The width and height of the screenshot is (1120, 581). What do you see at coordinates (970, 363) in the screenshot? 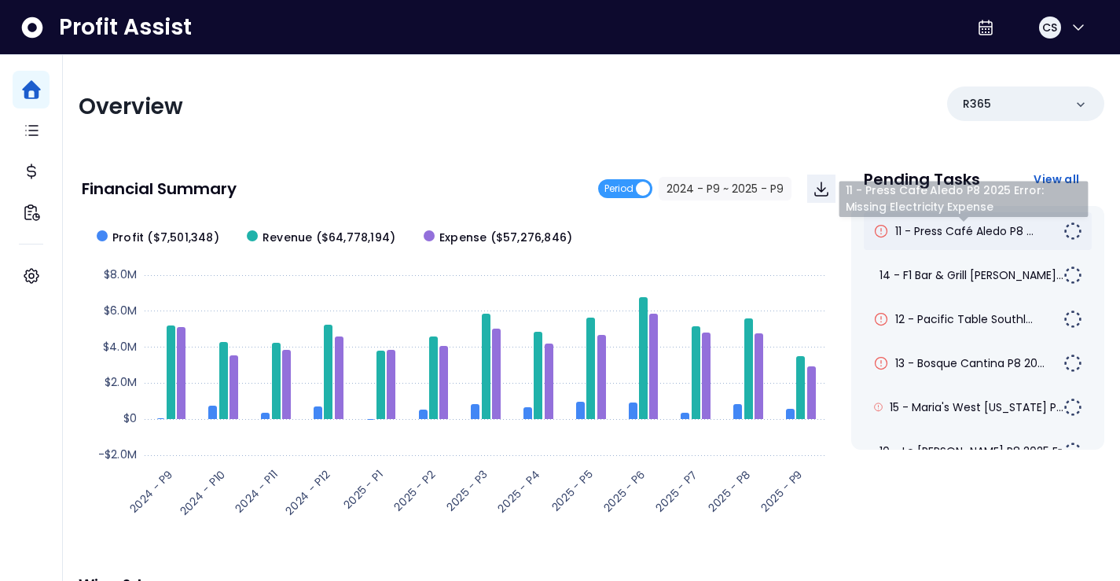
I see `span: 13 - Bosque Cantina P8 20...` at bounding box center [970, 363].